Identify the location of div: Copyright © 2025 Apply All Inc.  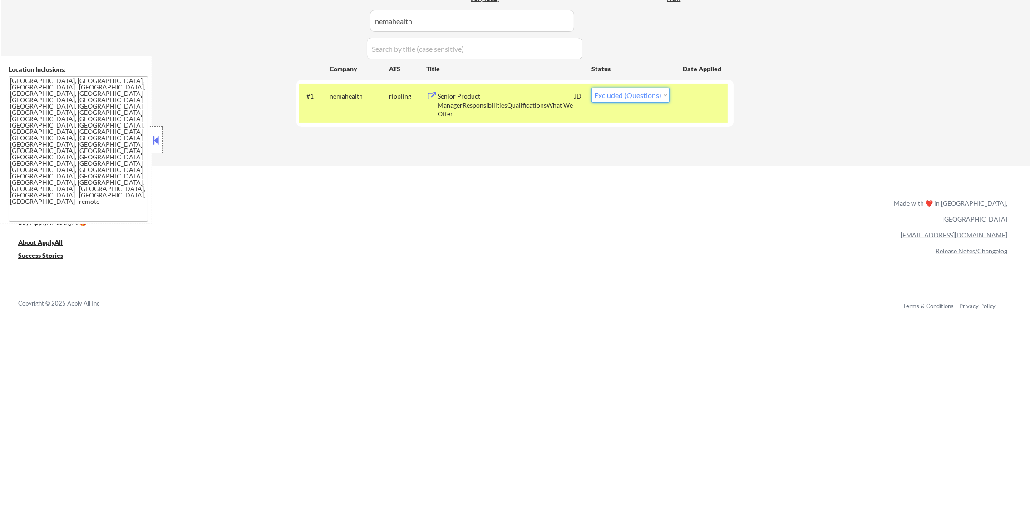
(70, 304).